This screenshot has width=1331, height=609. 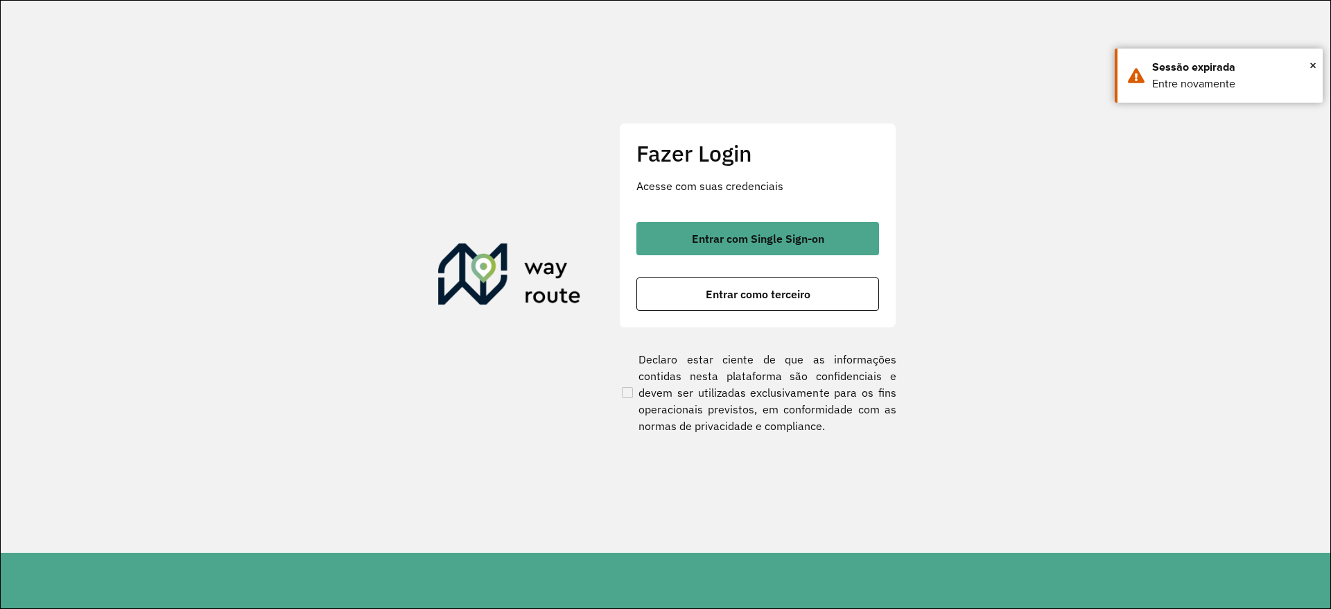 I want to click on p: Acesse com suas credenciais, so click(x=758, y=186).